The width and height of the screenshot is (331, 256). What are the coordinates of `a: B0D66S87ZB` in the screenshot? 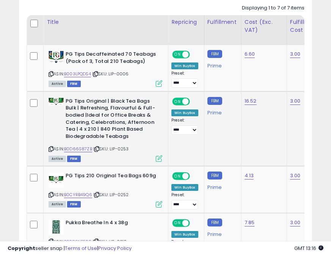 It's located at (78, 149).